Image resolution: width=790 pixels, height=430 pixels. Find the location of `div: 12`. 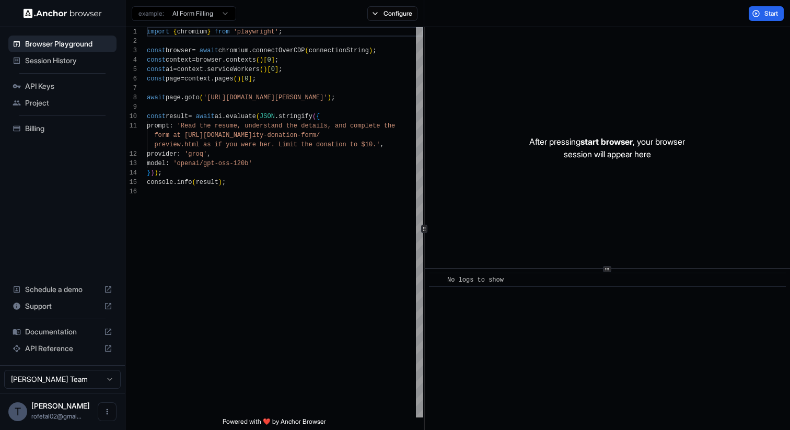

div: 12 is located at coordinates (131, 154).